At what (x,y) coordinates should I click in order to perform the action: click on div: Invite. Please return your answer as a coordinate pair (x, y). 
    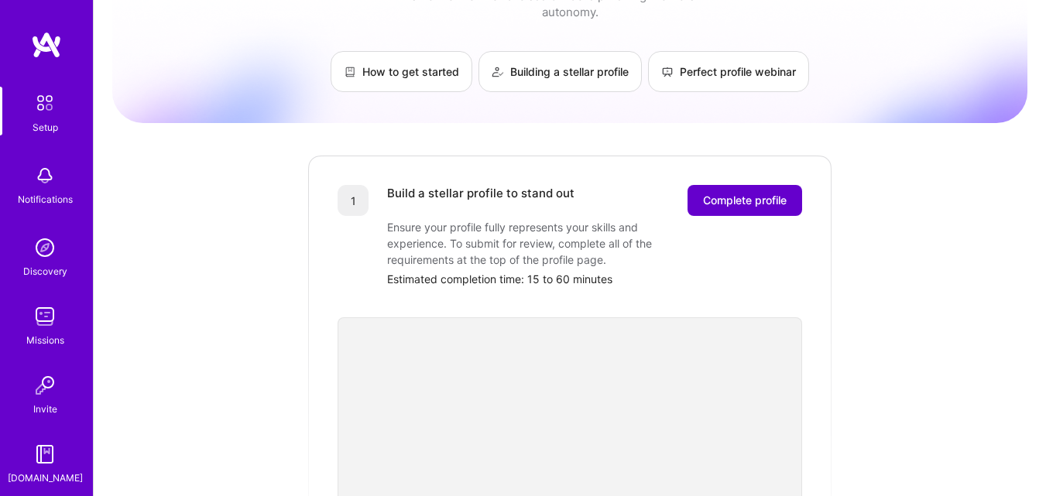
    Looking at the image, I should click on (45, 409).